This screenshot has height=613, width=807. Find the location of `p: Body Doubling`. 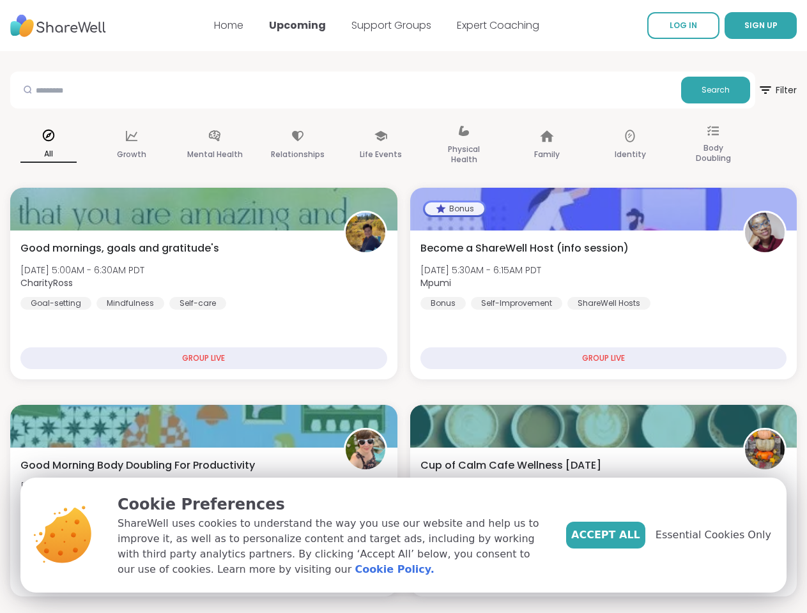

p: Body Doubling is located at coordinates (713, 153).